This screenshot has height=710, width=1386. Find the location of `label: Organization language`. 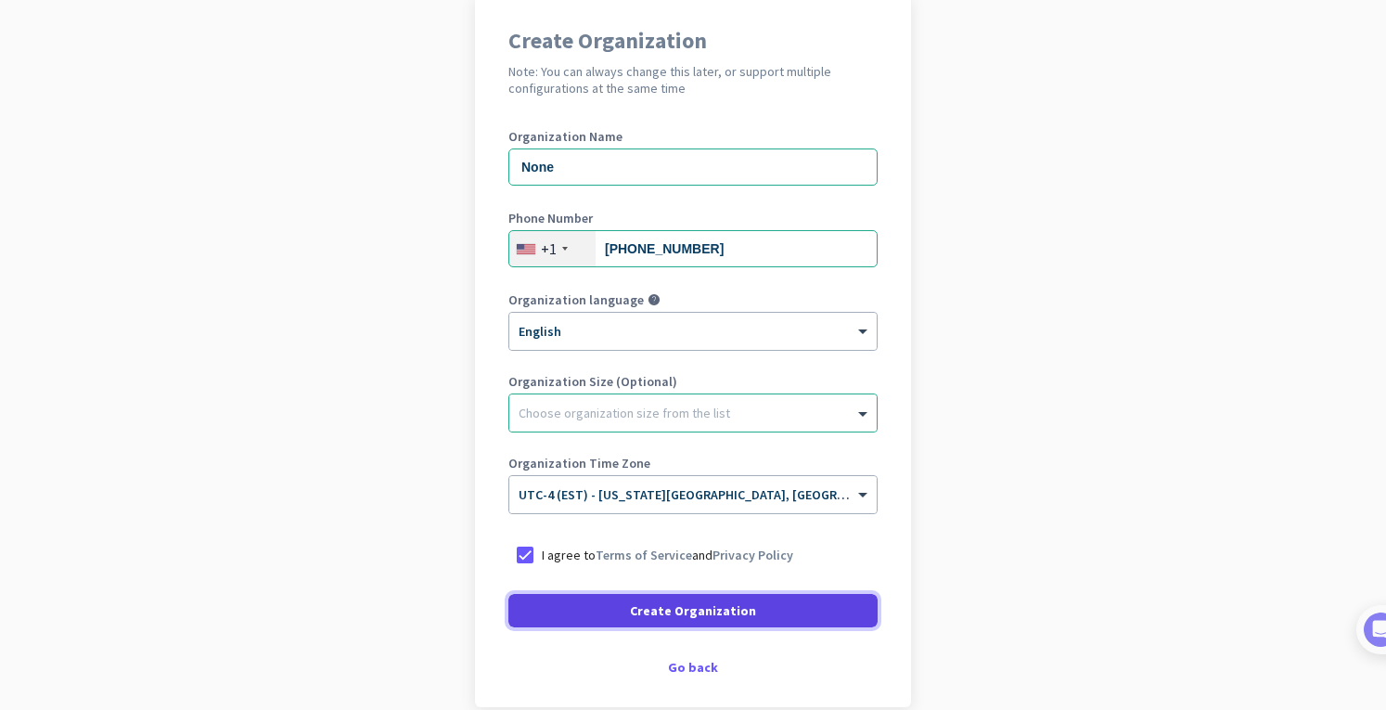

label: Organization language is located at coordinates (576, 300).